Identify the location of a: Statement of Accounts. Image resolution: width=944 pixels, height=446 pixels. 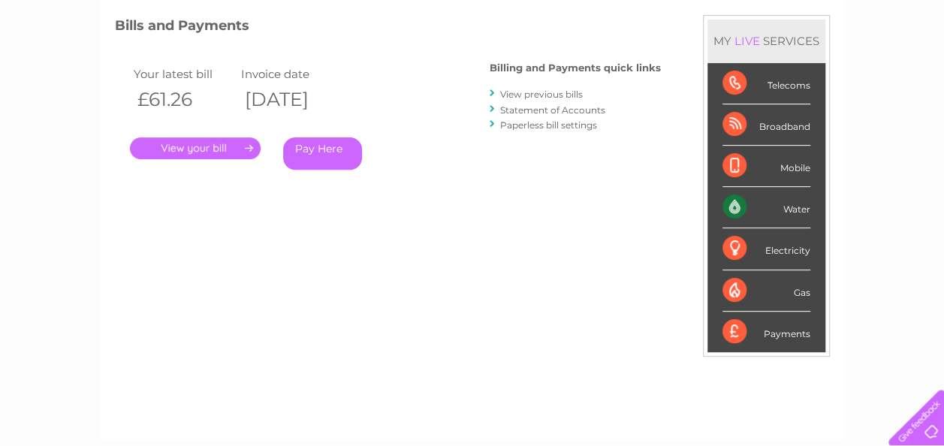
(552, 110).